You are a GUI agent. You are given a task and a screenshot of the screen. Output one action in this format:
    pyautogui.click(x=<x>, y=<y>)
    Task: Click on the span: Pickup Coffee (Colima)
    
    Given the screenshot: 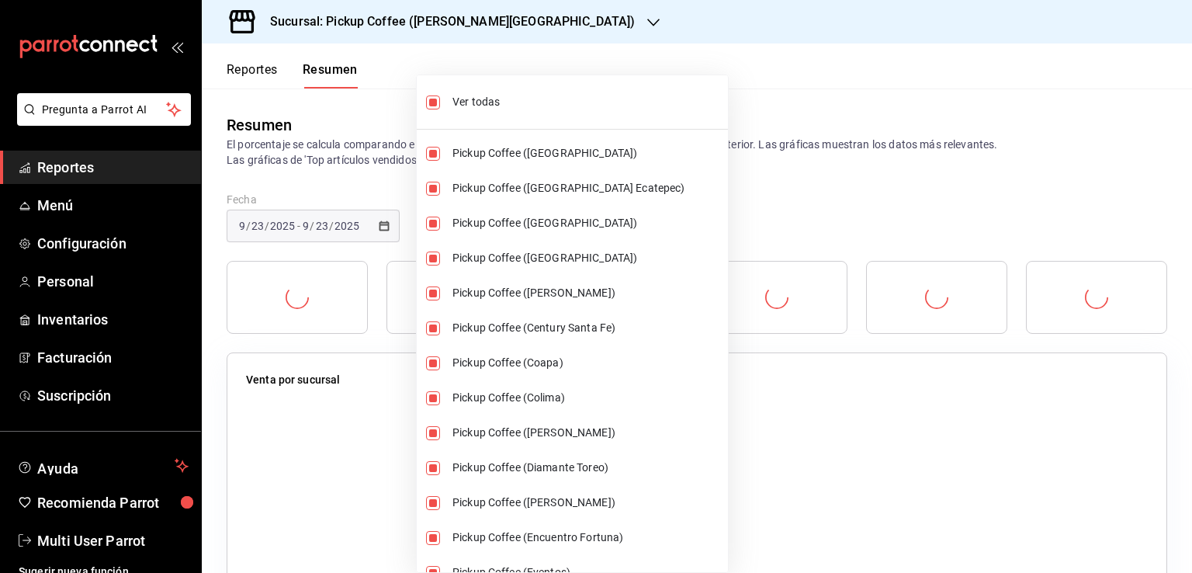 What is the action you would take?
    pyautogui.click(x=587, y=397)
    